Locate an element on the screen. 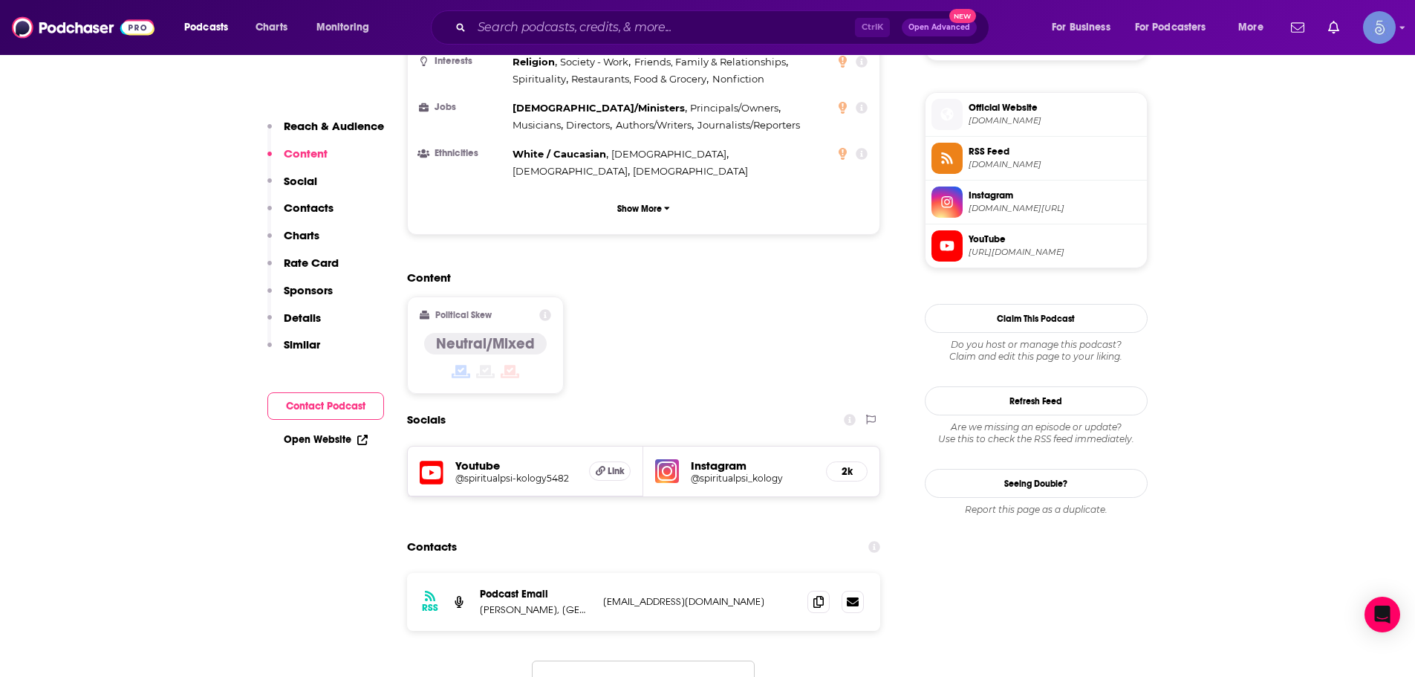 The height and width of the screenshot is (677, 1415). button: Contact Podcast is located at coordinates (325, 406).